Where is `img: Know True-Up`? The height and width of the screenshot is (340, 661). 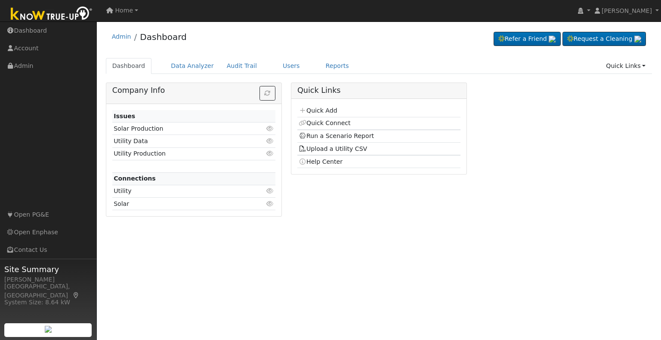
img: Know True-Up is located at coordinates (52, 14).